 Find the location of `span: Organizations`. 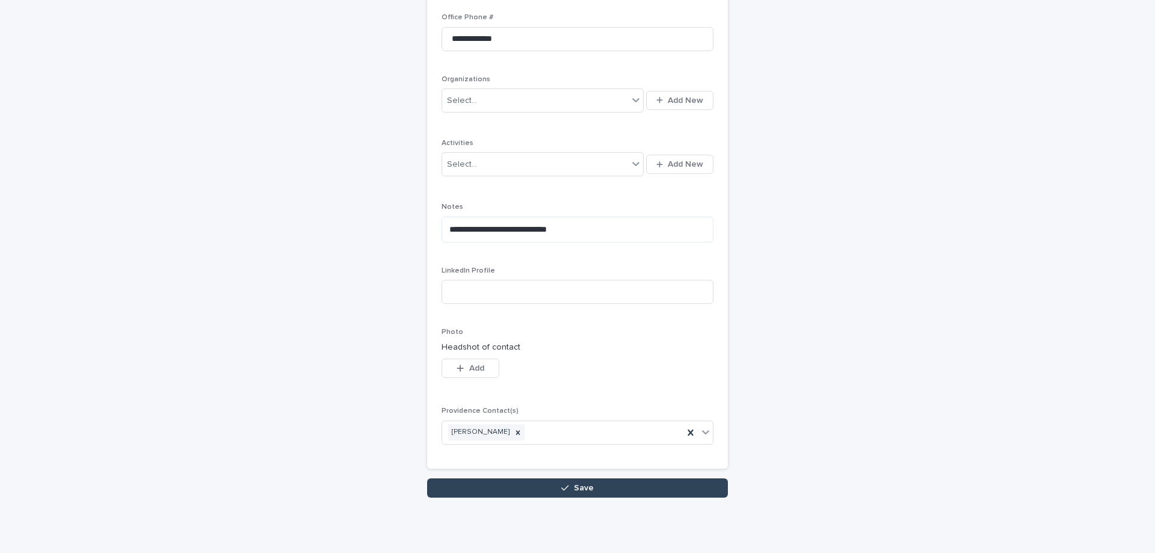

span: Organizations is located at coordinates (466, 79).